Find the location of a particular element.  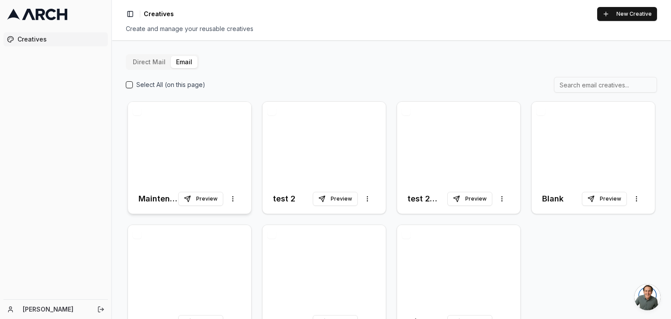

h3: test 2 is located at coordinates (284, 199).